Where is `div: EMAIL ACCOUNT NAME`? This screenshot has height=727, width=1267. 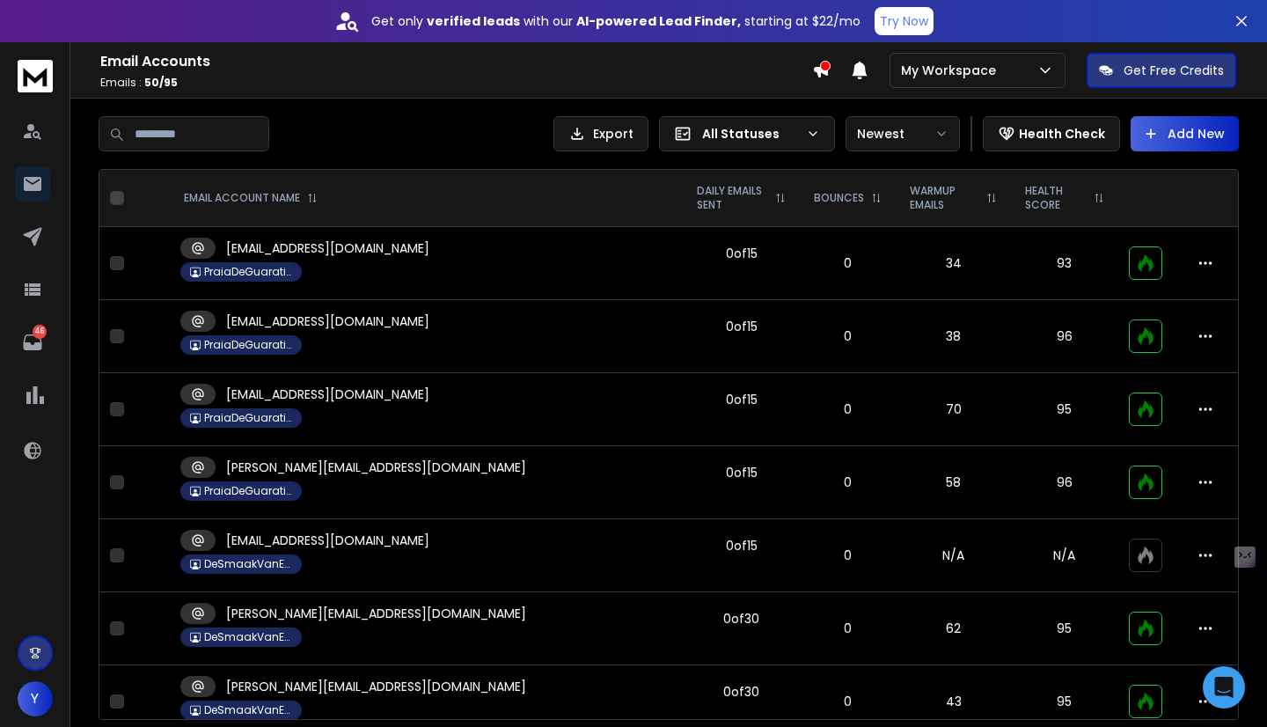 div: EMAIL ACCOUNT NAME is located at coordinates (251, 198).